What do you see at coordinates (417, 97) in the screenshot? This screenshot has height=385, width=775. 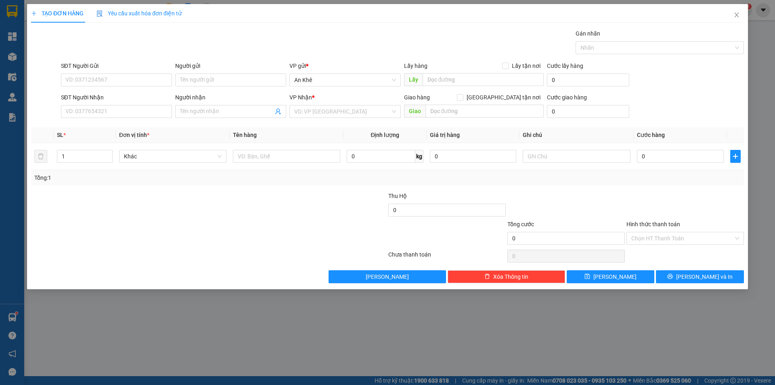 I see `span: Giao hàng` at bounding box center [417, 97].